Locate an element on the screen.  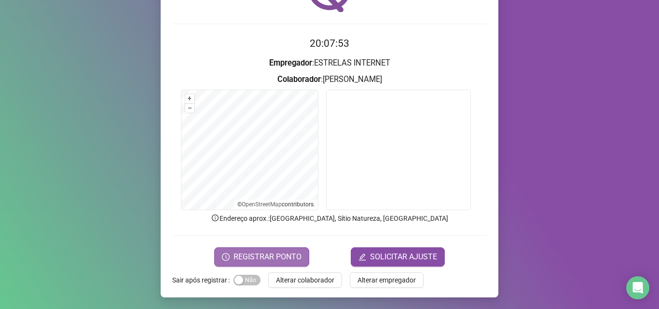
button: editSOLICITAR AJUSTE is located at coordinates (397, 257).